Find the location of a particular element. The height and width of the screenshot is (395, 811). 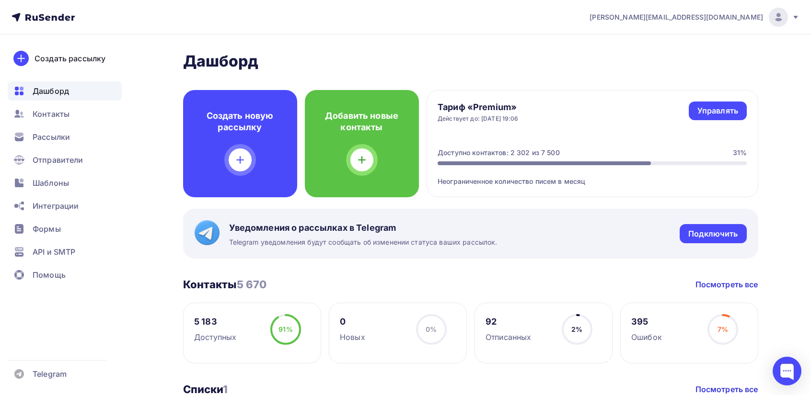

div: Новых is located at coordinates (352, 337).